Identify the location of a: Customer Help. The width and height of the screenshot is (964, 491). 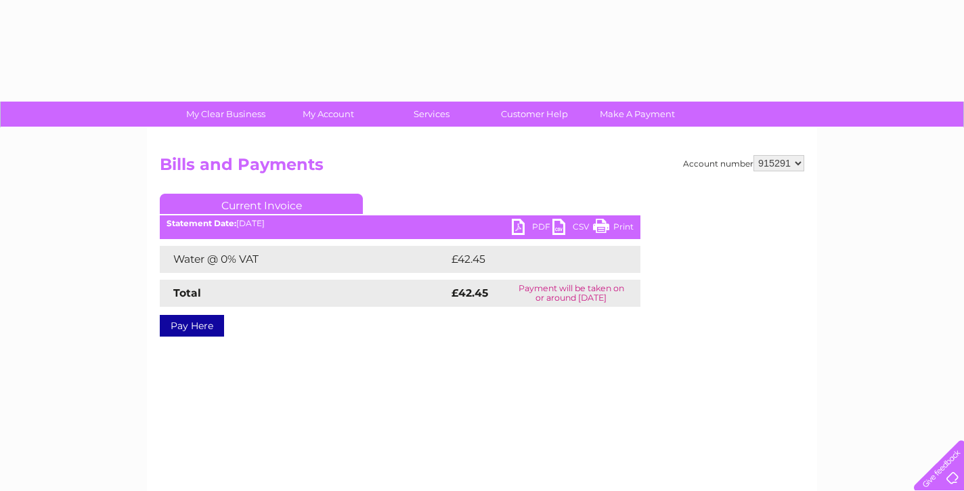
(534, 114).